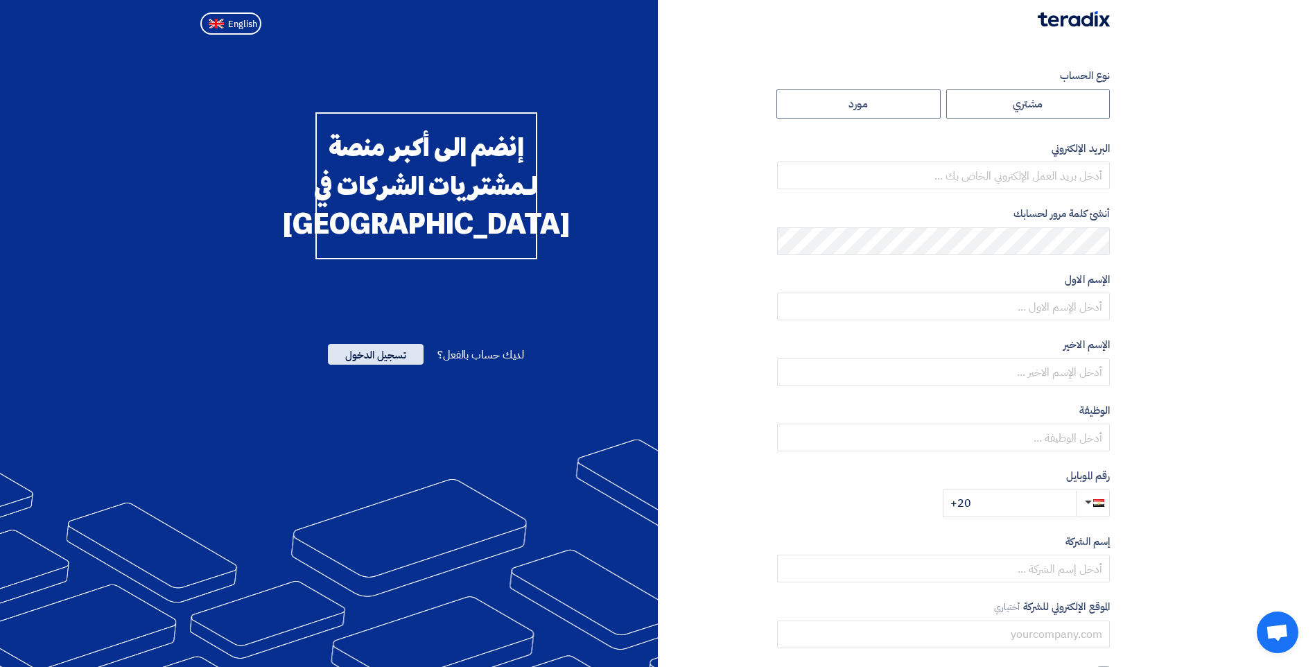 This screenshot has width=1315, height=667. Describe the element at coordinates (1009, 503) in the screenshot. I see `input: أدخل رقم الموبايل ...` at that location.